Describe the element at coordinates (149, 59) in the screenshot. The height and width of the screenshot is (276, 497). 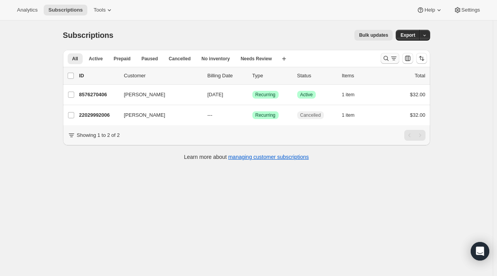
I see `span: Paused` at that location.